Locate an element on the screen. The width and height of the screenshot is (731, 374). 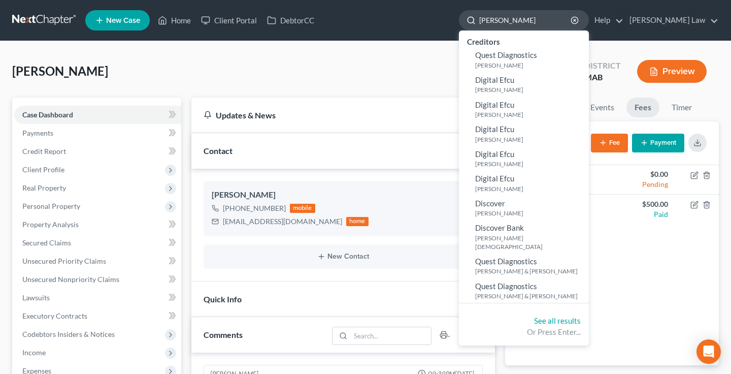
a: Events is located at coordinates (602, 107).